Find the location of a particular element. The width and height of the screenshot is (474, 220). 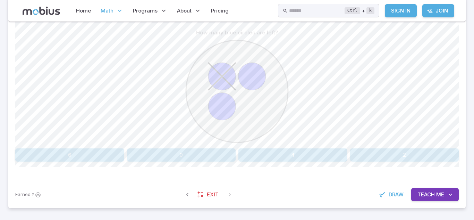

p: Sign In to earn Mobius dollars is located at coordinates (28, 194).